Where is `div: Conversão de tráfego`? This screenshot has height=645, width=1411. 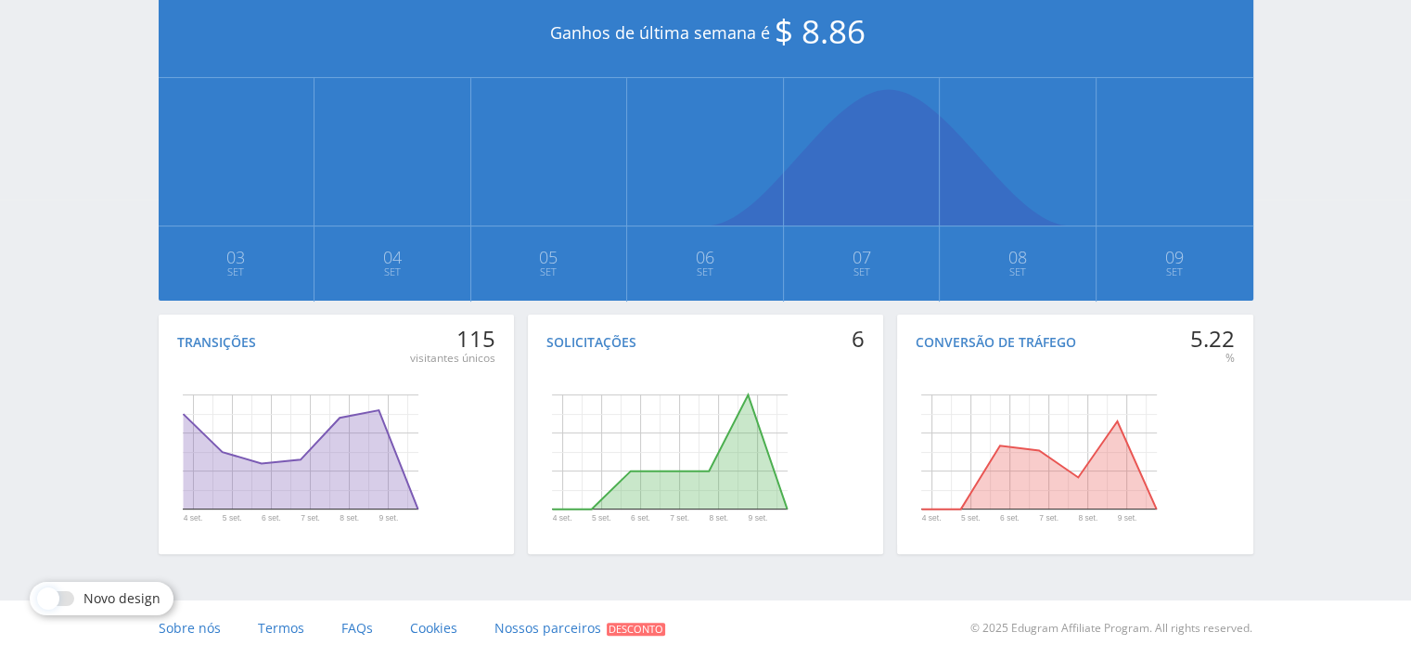
div: Conversão de tráfego is located at coordinates (995, 342).